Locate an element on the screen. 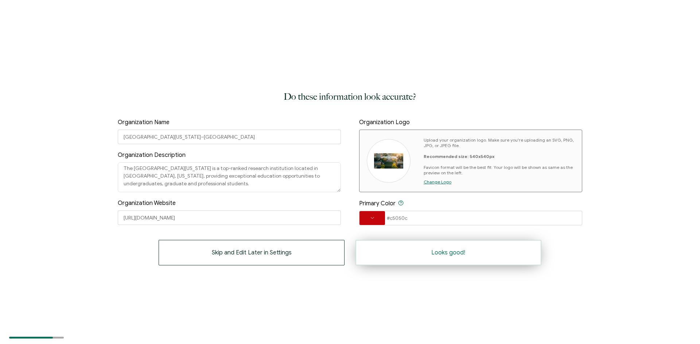 This screenshot has width=700, height=344. input: Organization name is located at coordinates (229, 137).